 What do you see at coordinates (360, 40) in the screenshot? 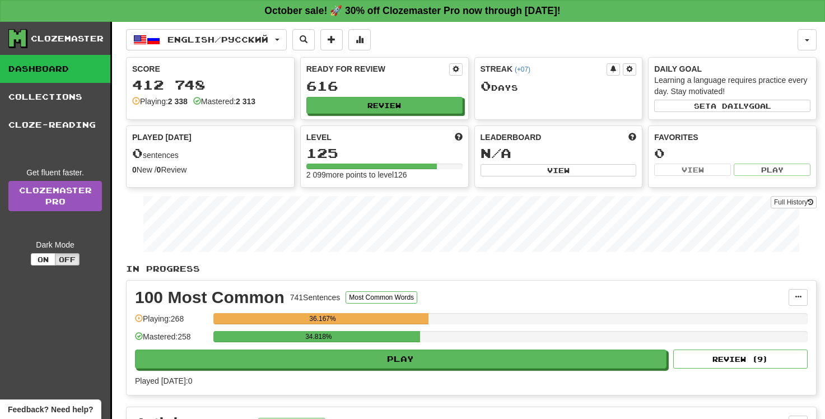
I see `button: More stats` at bounding box center [360, 40].